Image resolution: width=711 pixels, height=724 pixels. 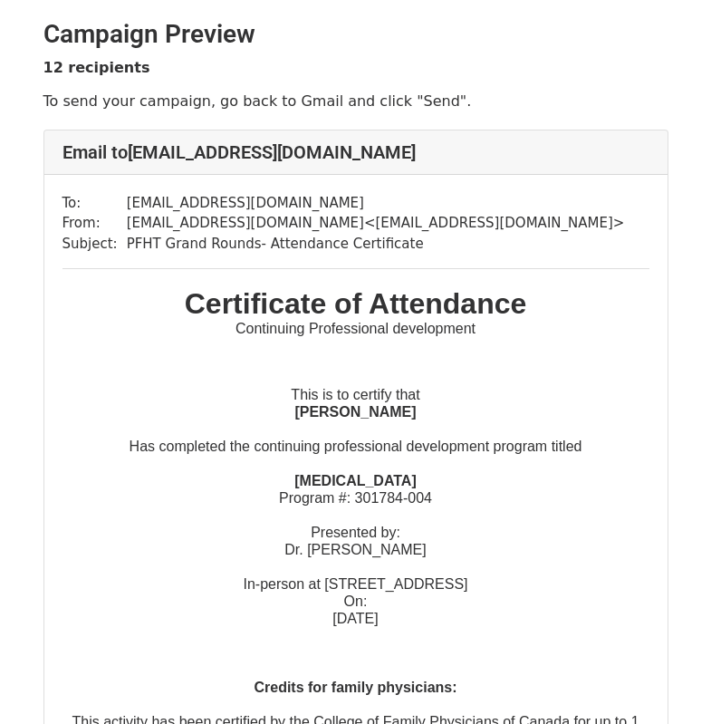 What do you see at coordinates (355, 532) in the screenshot?
I see `font: Presented by:` at bounding box center [355, 532].